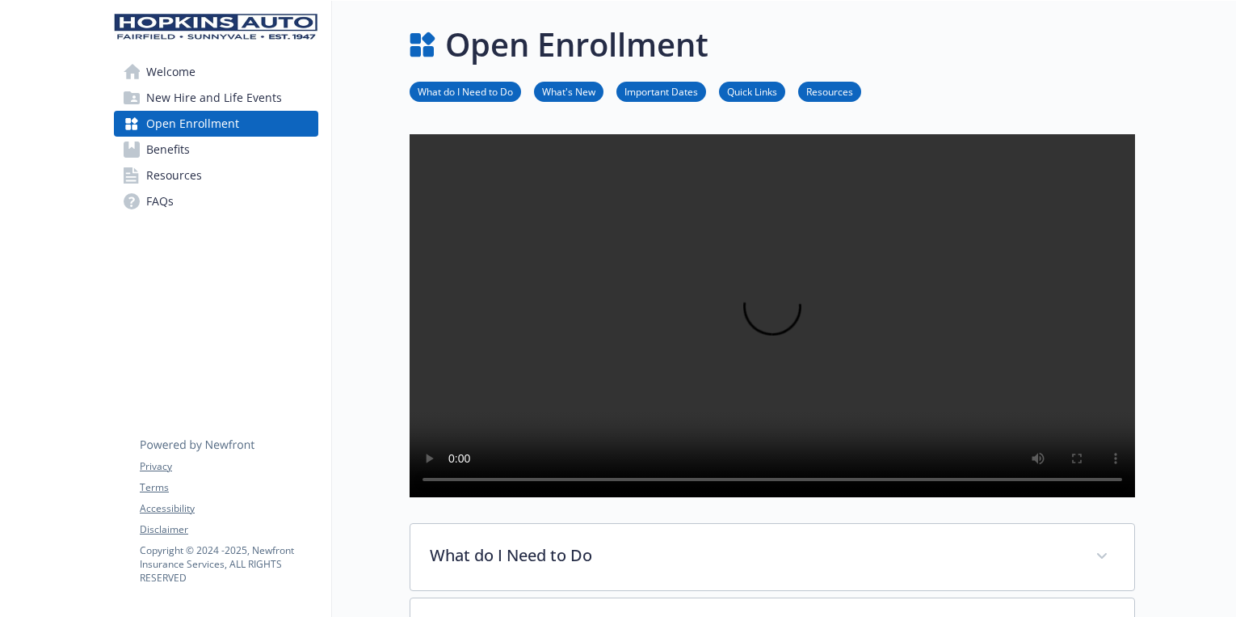 This screenshot has width=1236, height=617. I want to click on span: FAQs, so click(160, 201).